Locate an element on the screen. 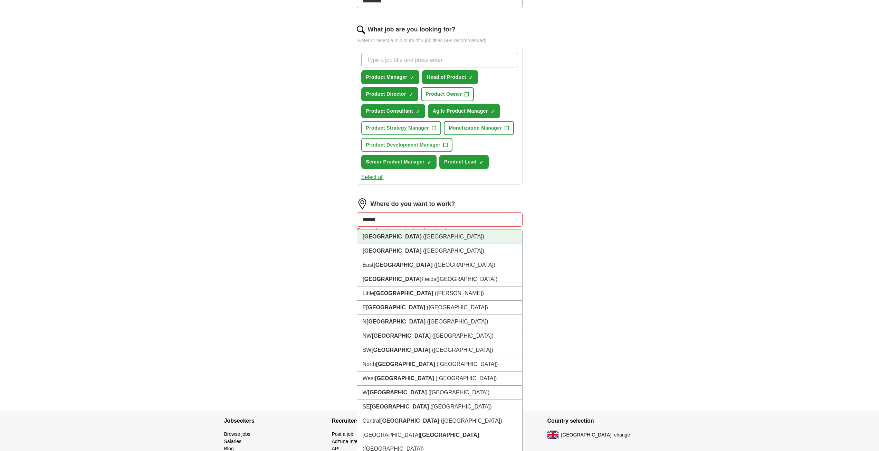 The image size is (879, 451). li: SE is located at coordinates (440, 407).